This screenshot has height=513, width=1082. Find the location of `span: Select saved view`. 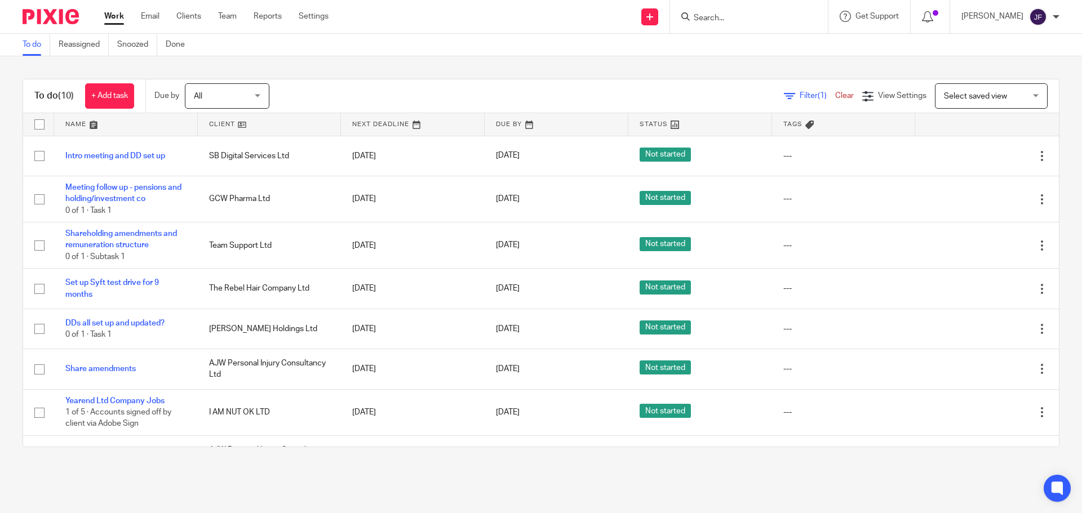

span: Select saved view is located at coordinates (976, 96).